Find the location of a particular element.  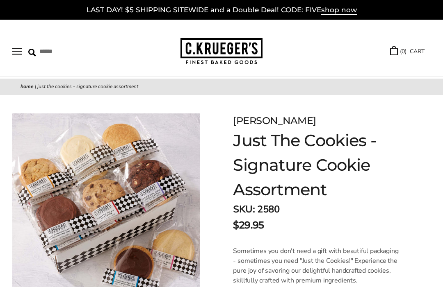

p: Sometimes you don't need a gift with beautiful packaging - sometimes you need "Just the Cookies!"... is located at coordinates (317, 266).